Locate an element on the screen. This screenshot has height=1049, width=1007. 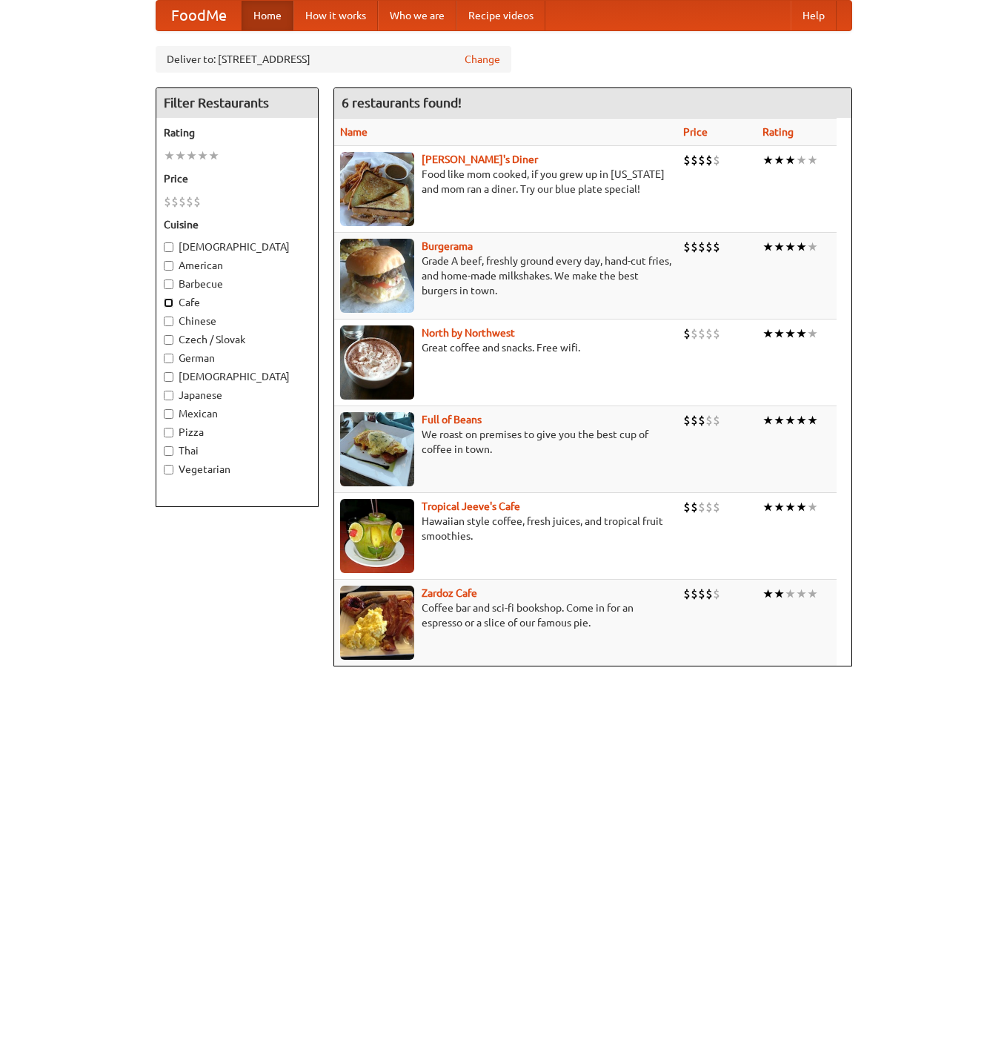
img: beans.jpg is located at coordinates (377, 449).